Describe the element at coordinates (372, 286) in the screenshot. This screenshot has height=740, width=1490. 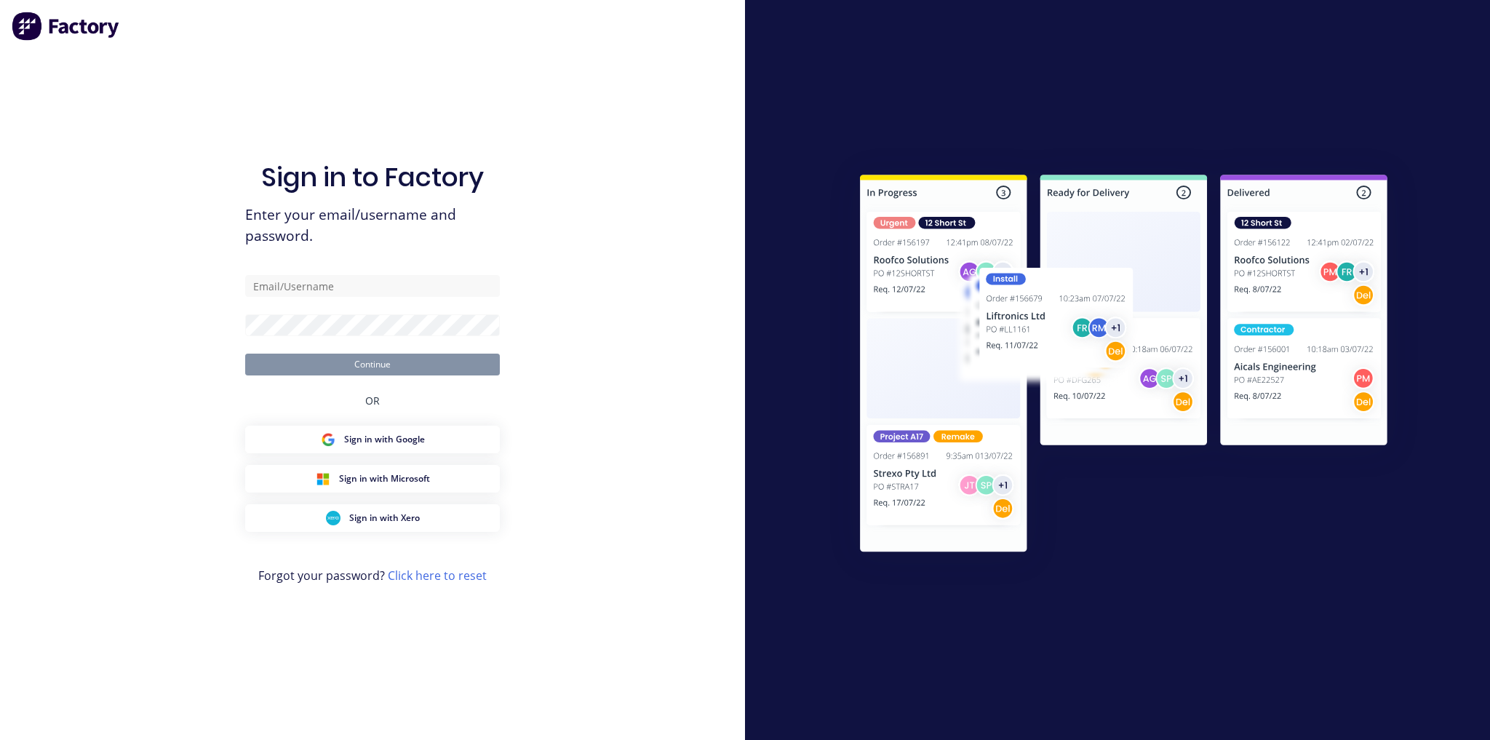
I see `input: Email/Username` at that location.